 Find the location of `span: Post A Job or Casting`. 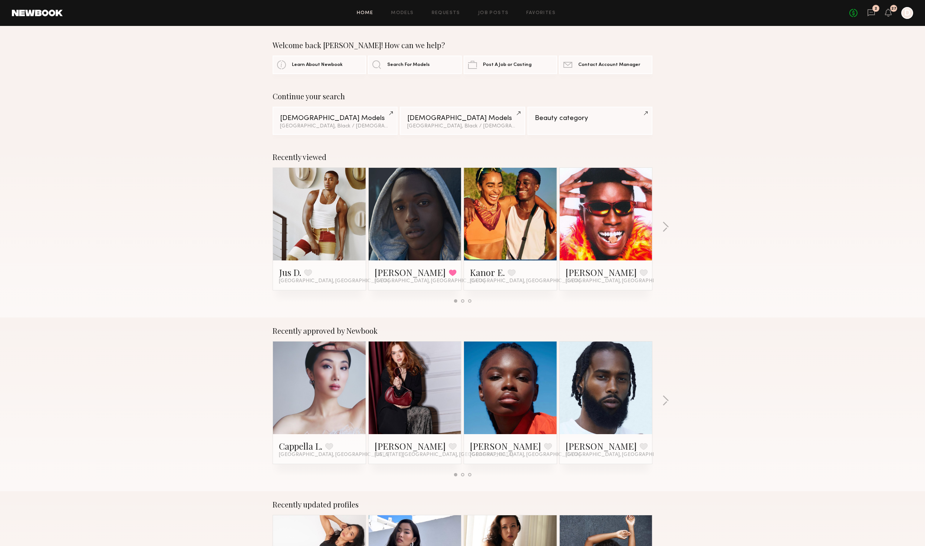

span: Post A Job or Casting is located at coordinates (507, 65).